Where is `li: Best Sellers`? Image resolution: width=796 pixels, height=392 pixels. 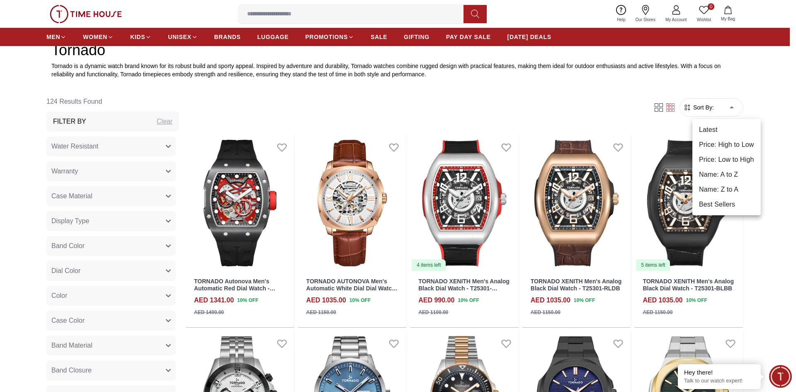 li: Best Sellers is located at coordinates (726, 204).